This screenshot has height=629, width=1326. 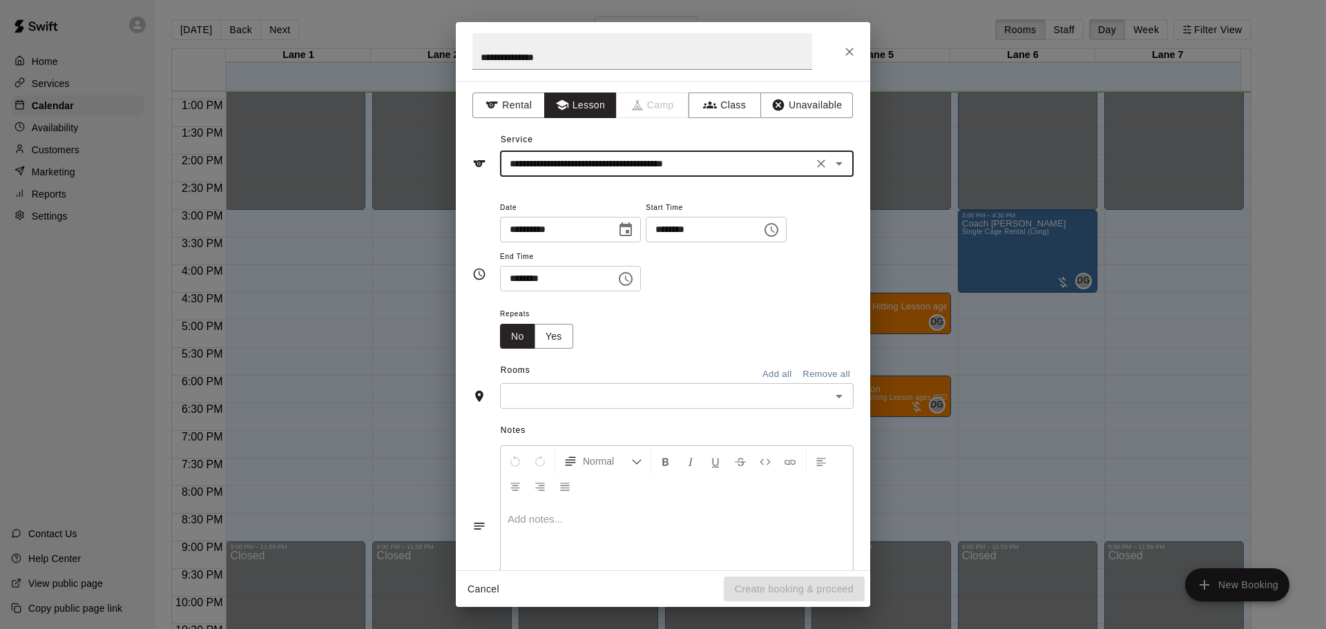 What do you see at coordinates (821, 164) in the screenshot?
I see `button: Clear` at bounding box center [821, 164].